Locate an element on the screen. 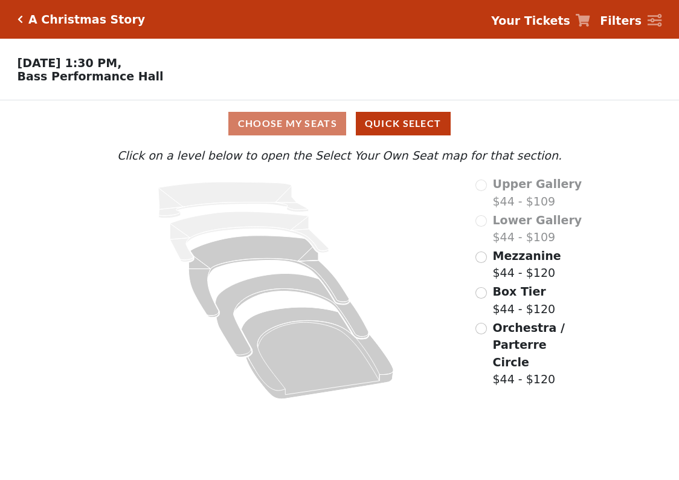 The image size is (679, 480). span: Box Tier is located at coordinates (519, 291).